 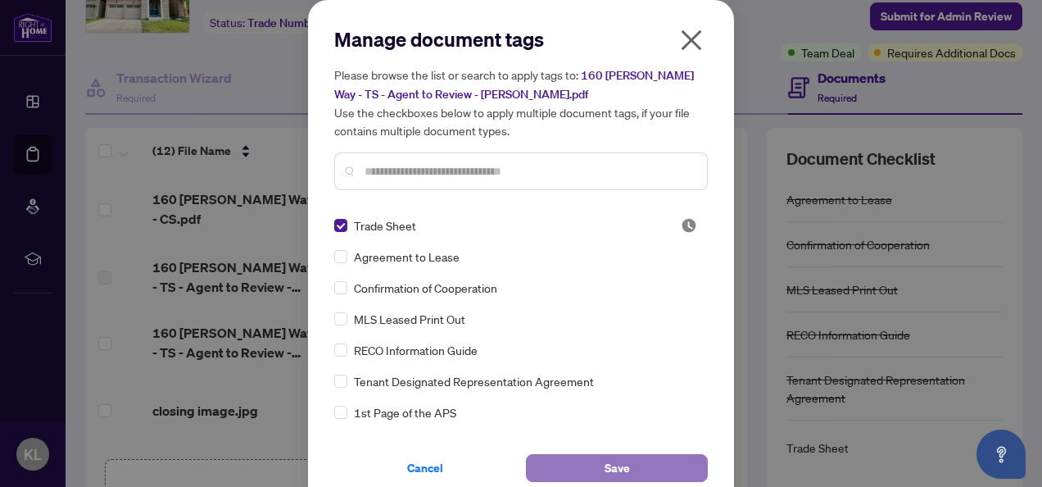 I want to click on span: Confirmation of Cooperation, so click(x=425, y=288).